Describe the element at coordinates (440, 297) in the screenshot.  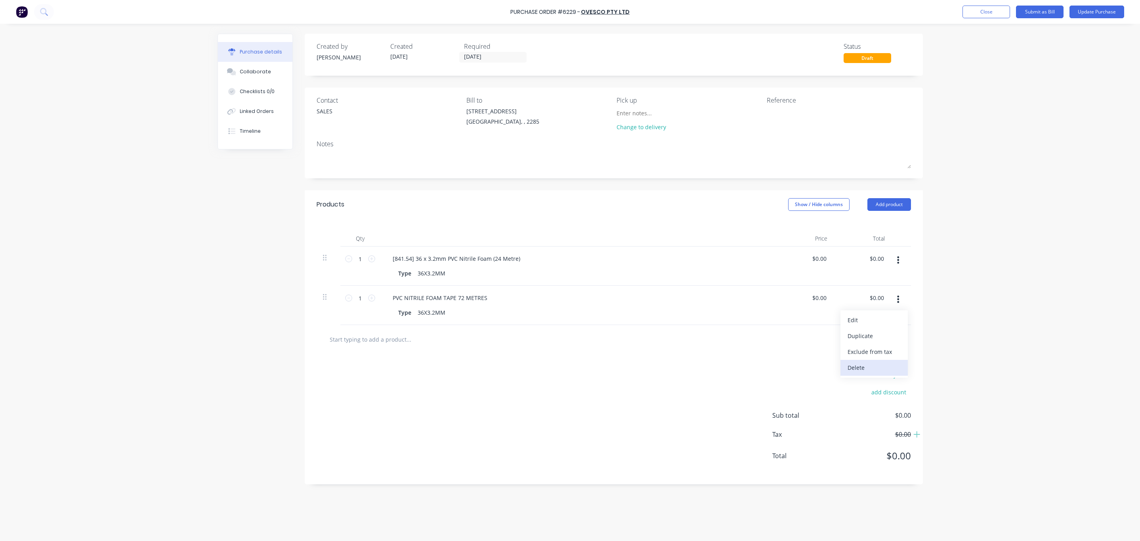
I see `div: PVC NITRILE FOAM TAPE 72 METRES` at that location.